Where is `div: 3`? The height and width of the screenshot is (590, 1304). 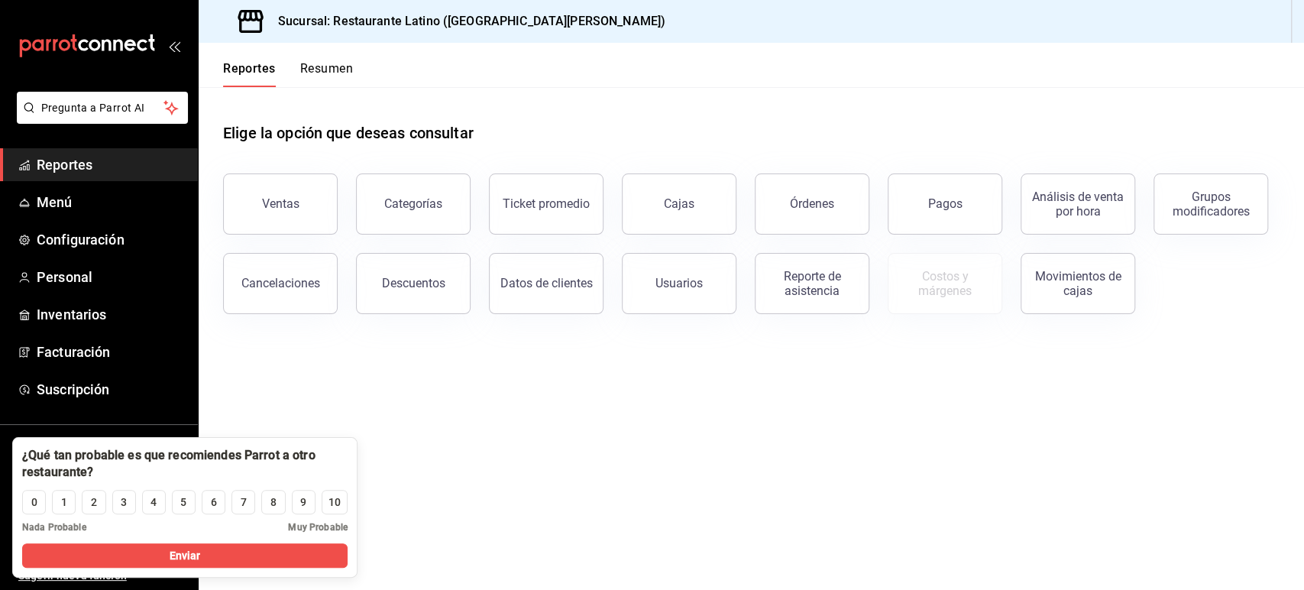
div: 3 is located at coordinates (124, 502).